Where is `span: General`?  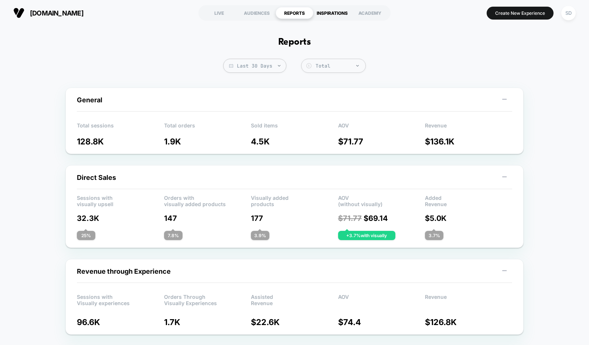
span: General is located at coordinates (89, 100).